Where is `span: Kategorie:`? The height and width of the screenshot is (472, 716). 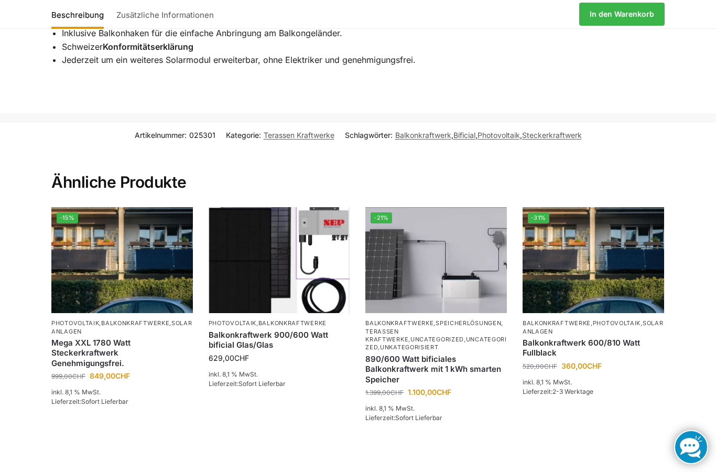
span: Kategorie: is located at coordinates (280, 135).